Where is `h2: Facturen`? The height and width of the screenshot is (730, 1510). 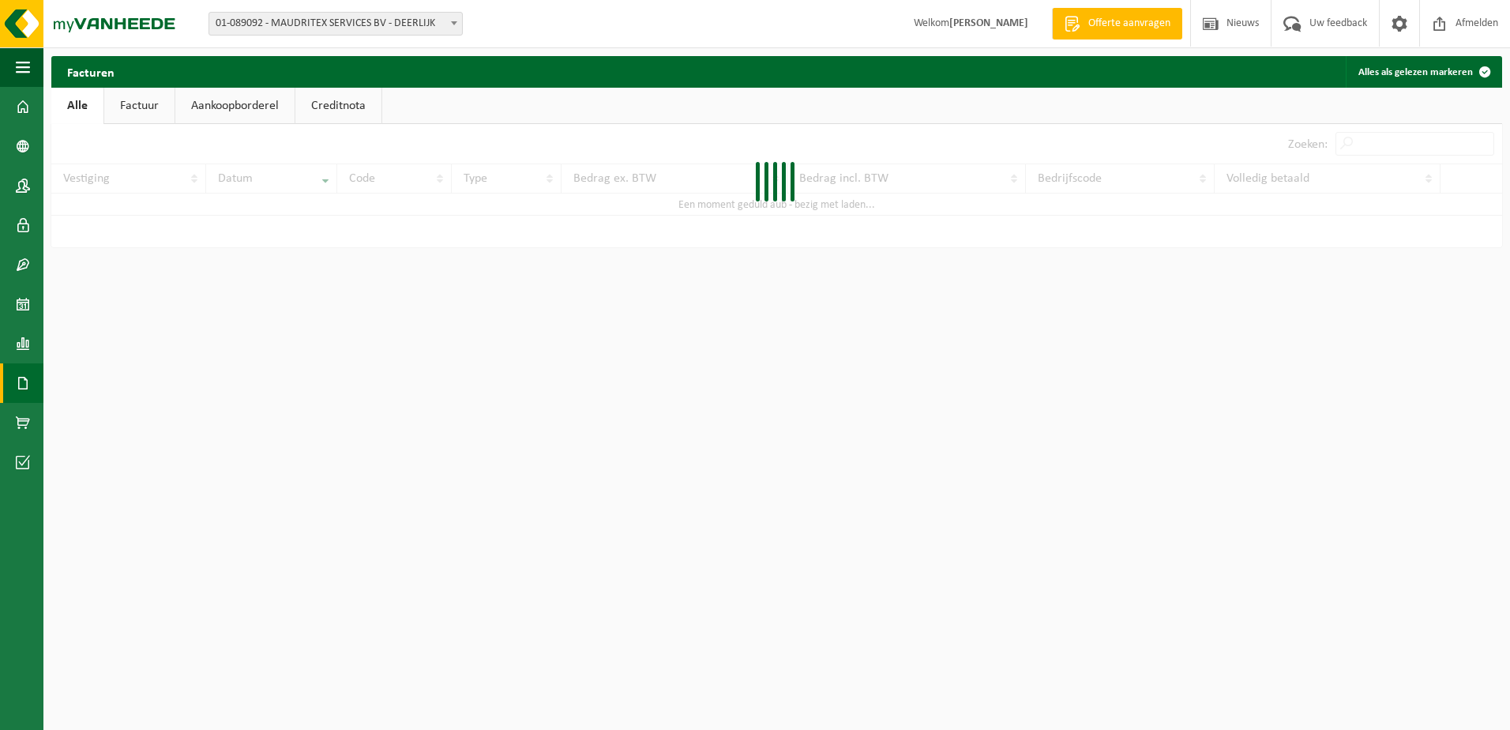 h2: Facturen is located at coordinates (91, 71).